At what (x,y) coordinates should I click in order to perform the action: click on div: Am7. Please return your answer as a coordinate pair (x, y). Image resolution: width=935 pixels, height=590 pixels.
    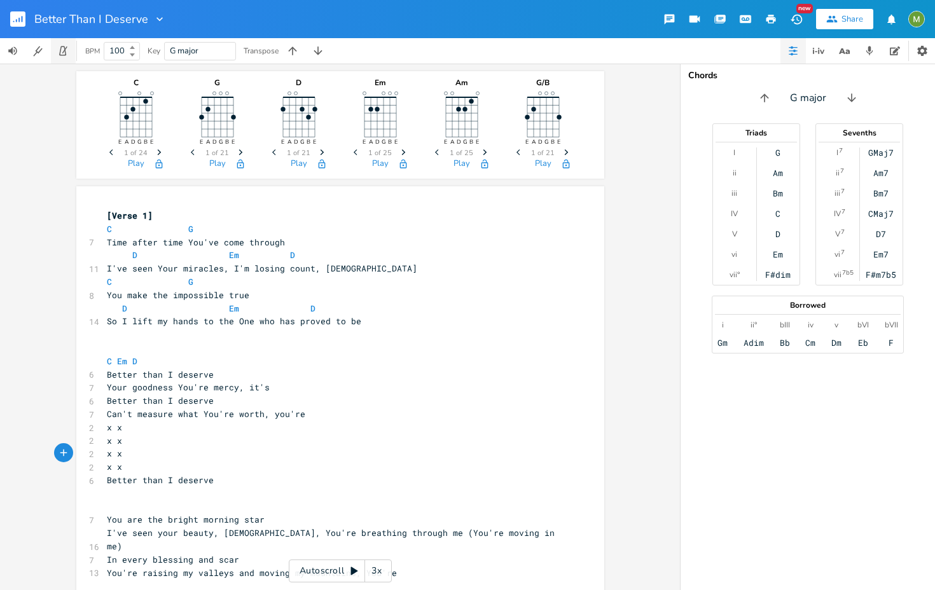
    Looking at the image, I should click on (881, 173).